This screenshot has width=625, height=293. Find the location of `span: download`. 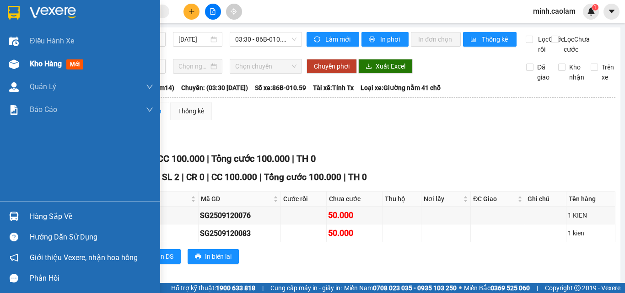

span: download is located at coordinates (369, 67).